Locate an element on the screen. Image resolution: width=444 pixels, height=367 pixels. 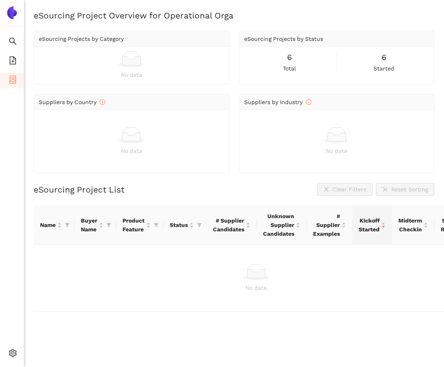
span: Suppliers by Country is located at coordinates (72, 102).